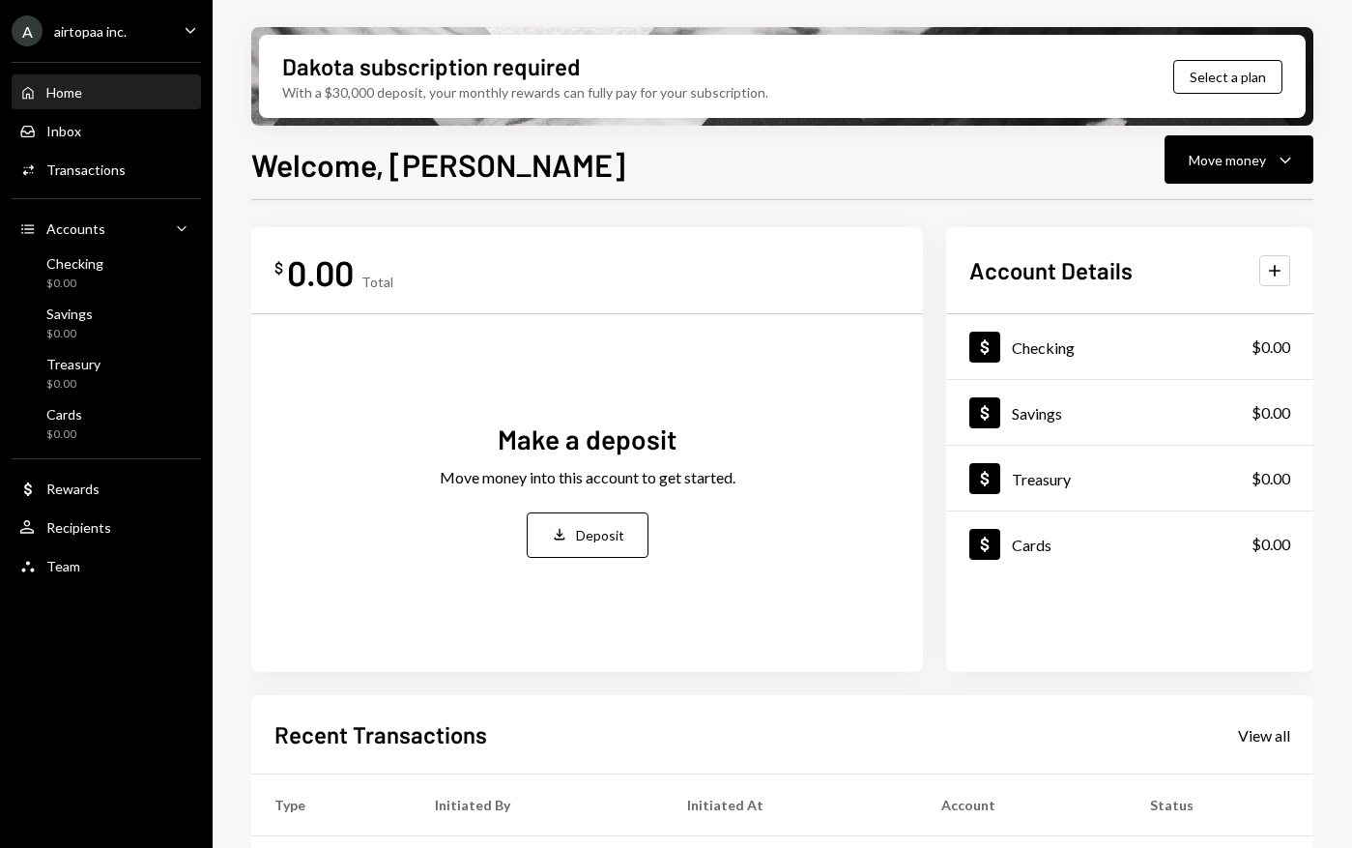  I want to click on a: Recipients, so click(106, 527).